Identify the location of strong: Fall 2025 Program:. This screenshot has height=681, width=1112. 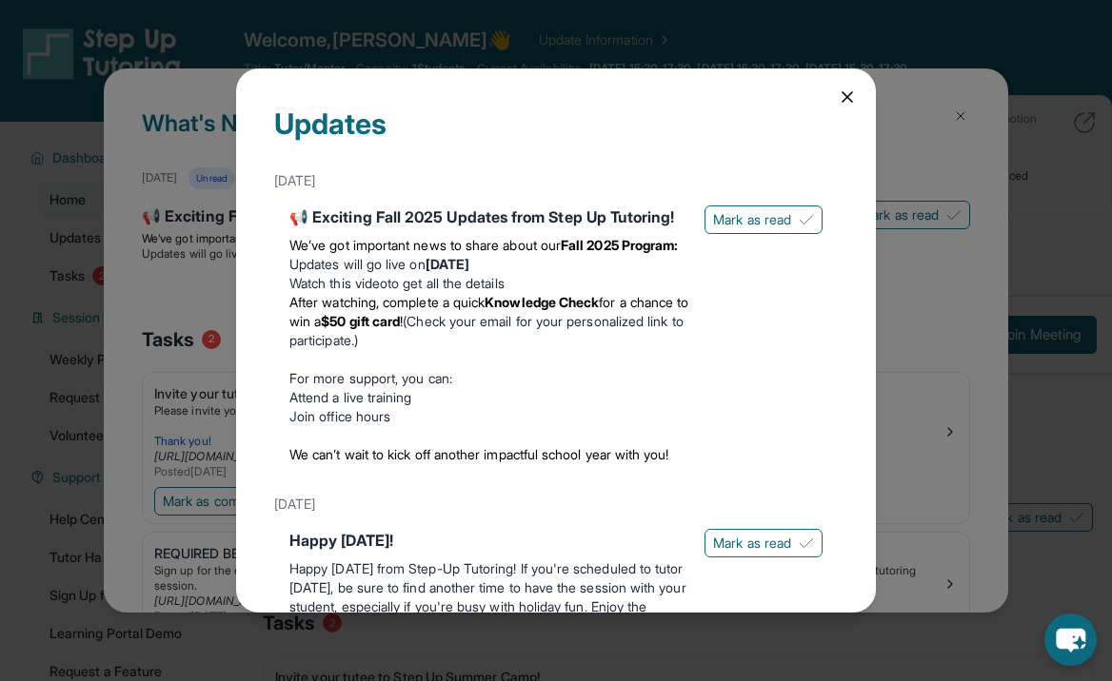
(619, 245).